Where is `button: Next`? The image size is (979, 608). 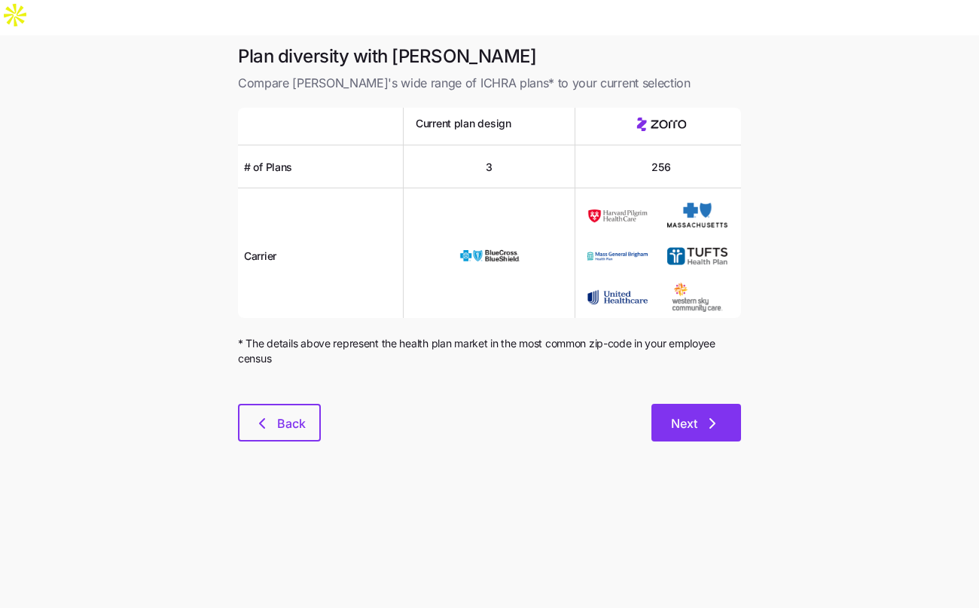
button: Next is located at coordinates (696, 423).